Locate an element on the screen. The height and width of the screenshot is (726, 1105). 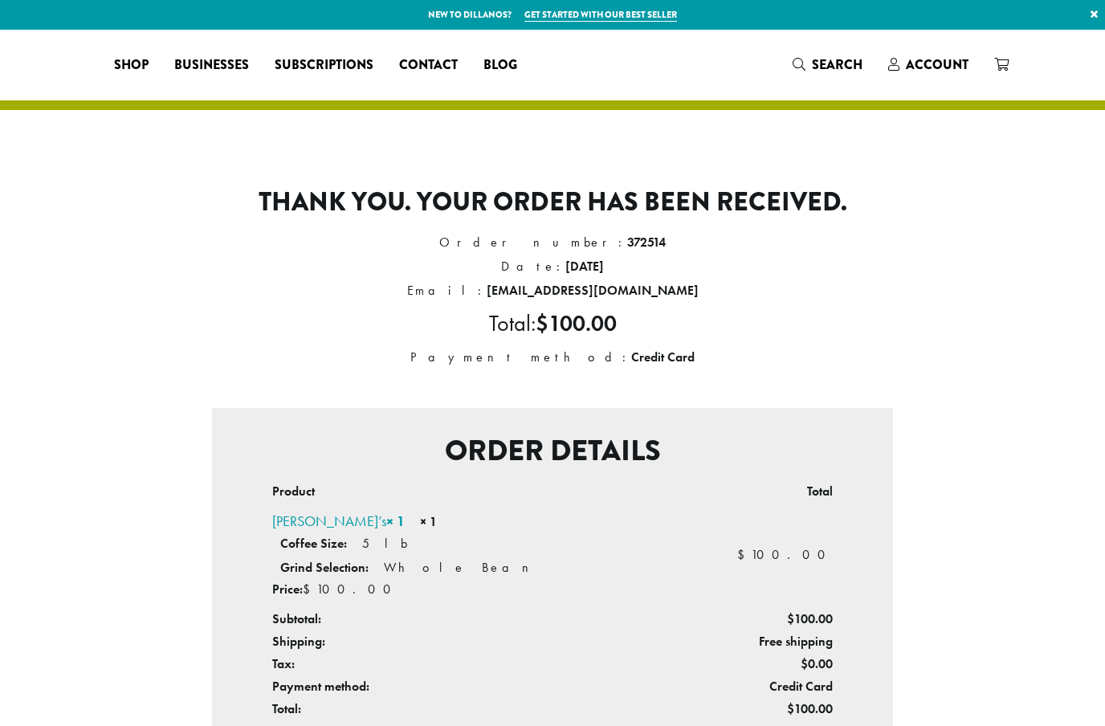
th: Total: is located at coordinates (478, 709).